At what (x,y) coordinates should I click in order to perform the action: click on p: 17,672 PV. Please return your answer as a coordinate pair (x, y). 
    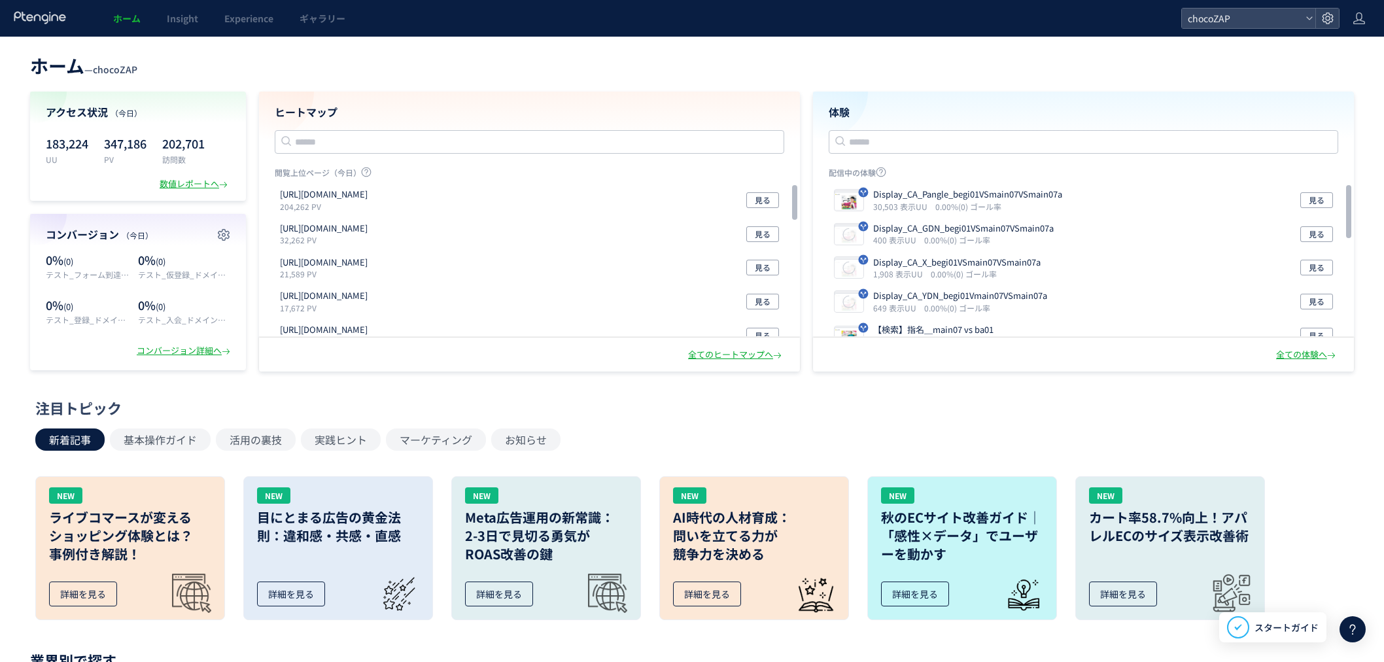
    Looking at the image, I should click on (326, 307).